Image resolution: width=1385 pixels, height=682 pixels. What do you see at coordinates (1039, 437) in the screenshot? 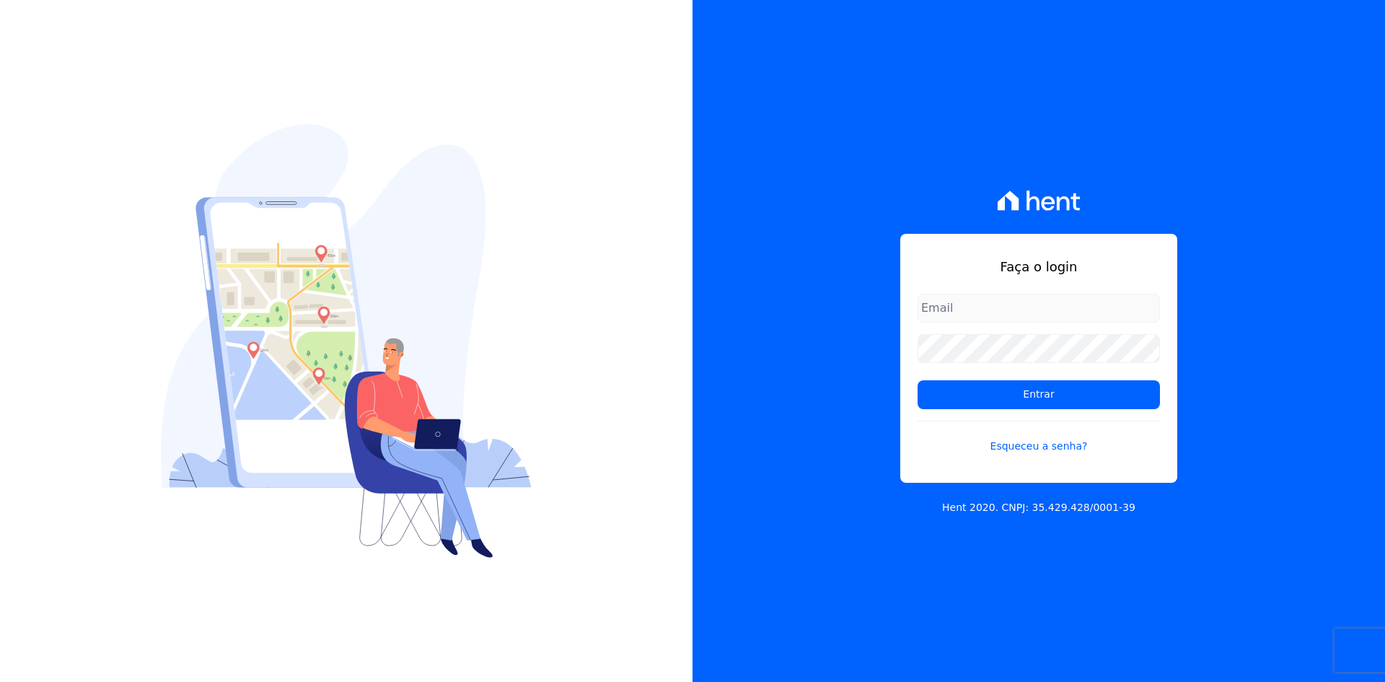
I see `a: Esqueceu a senha?` at bounding box center [1039, 437].